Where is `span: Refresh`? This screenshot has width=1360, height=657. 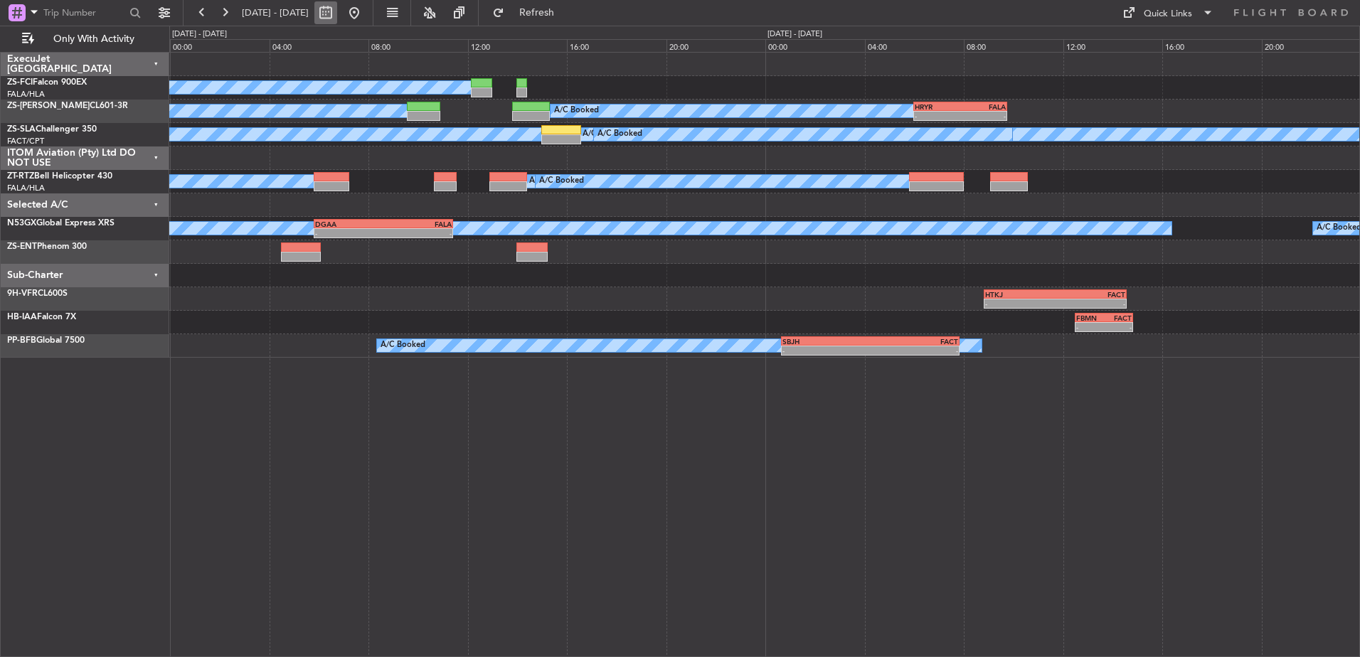 span: Refresh is located at coordinates (537, 13).